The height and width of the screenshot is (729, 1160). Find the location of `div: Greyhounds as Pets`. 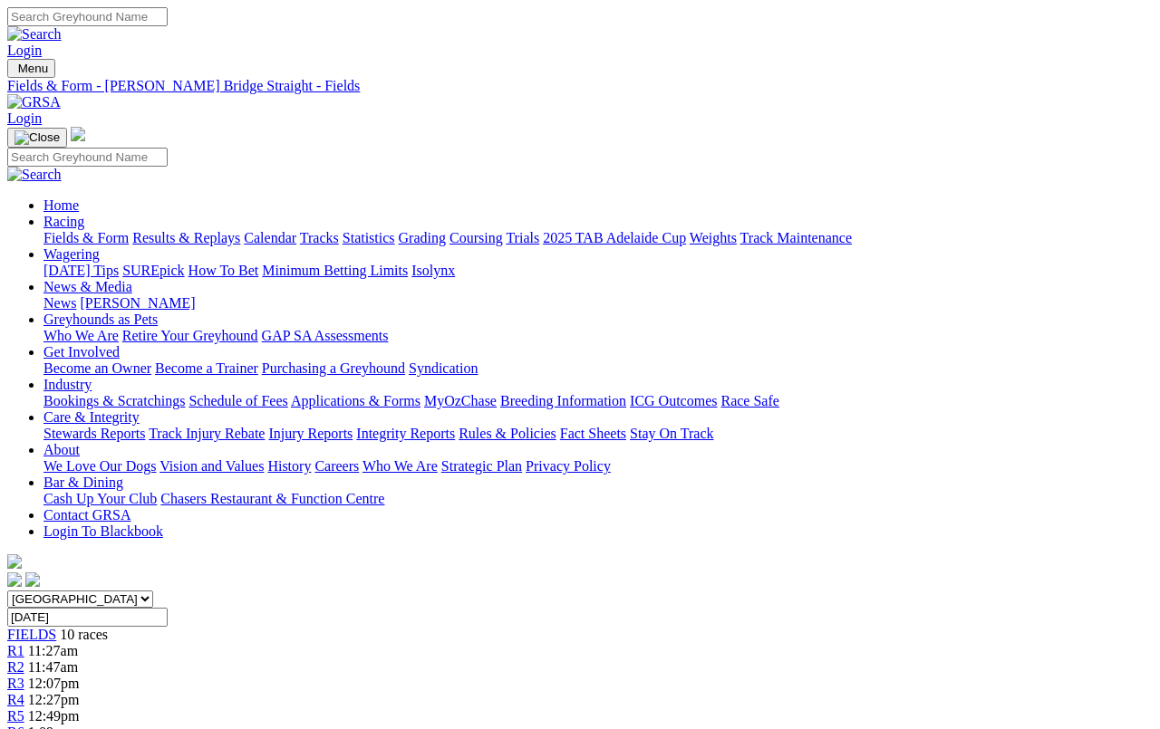

div: Greyhounds as Pets is located at coordinates (598, 336).